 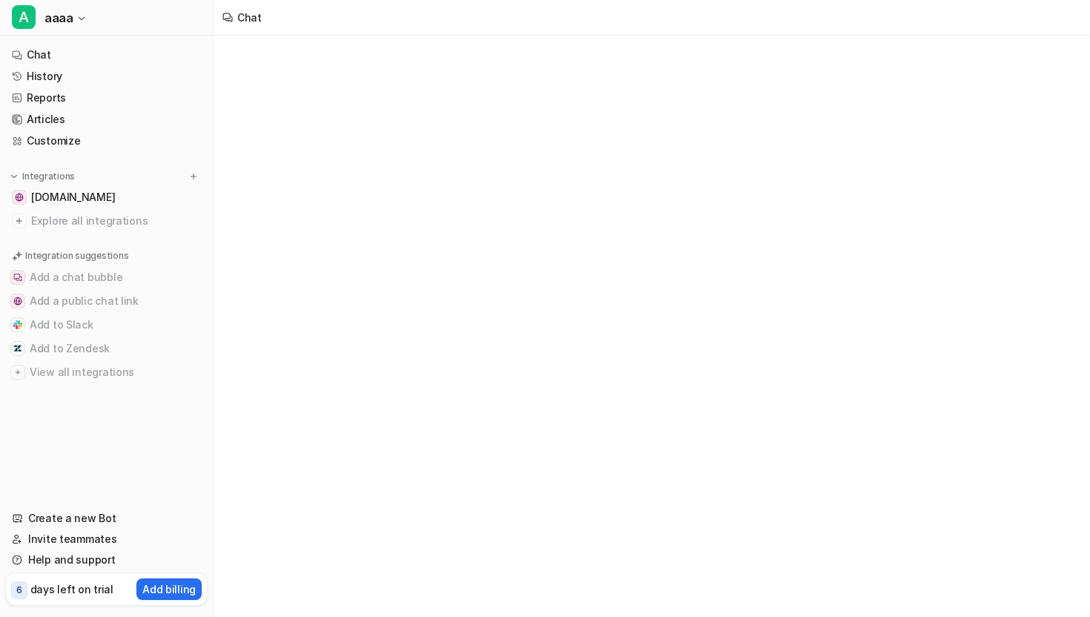 I want to click on img: www.upnvj.ac.id, so click(x=19, y=197).